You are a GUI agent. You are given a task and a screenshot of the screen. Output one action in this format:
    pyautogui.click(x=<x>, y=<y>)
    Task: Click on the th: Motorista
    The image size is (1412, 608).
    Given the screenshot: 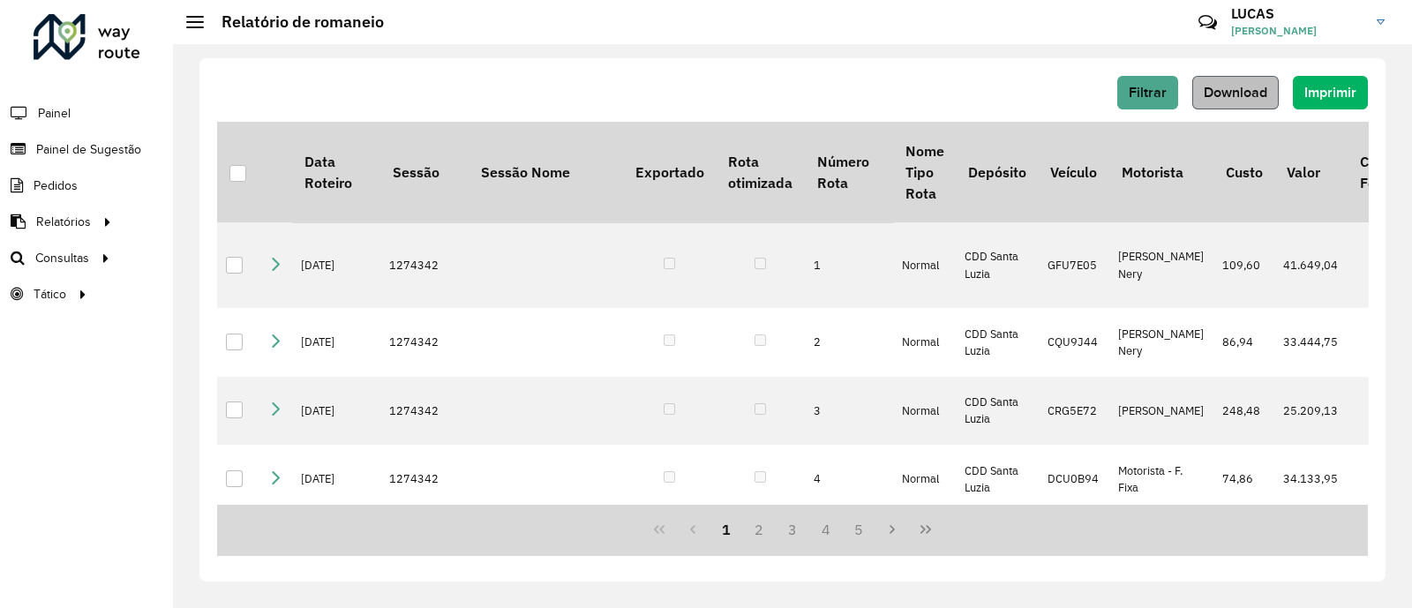 What is the action you would take?
    pyautogui.click(x=1161, y=172)
    